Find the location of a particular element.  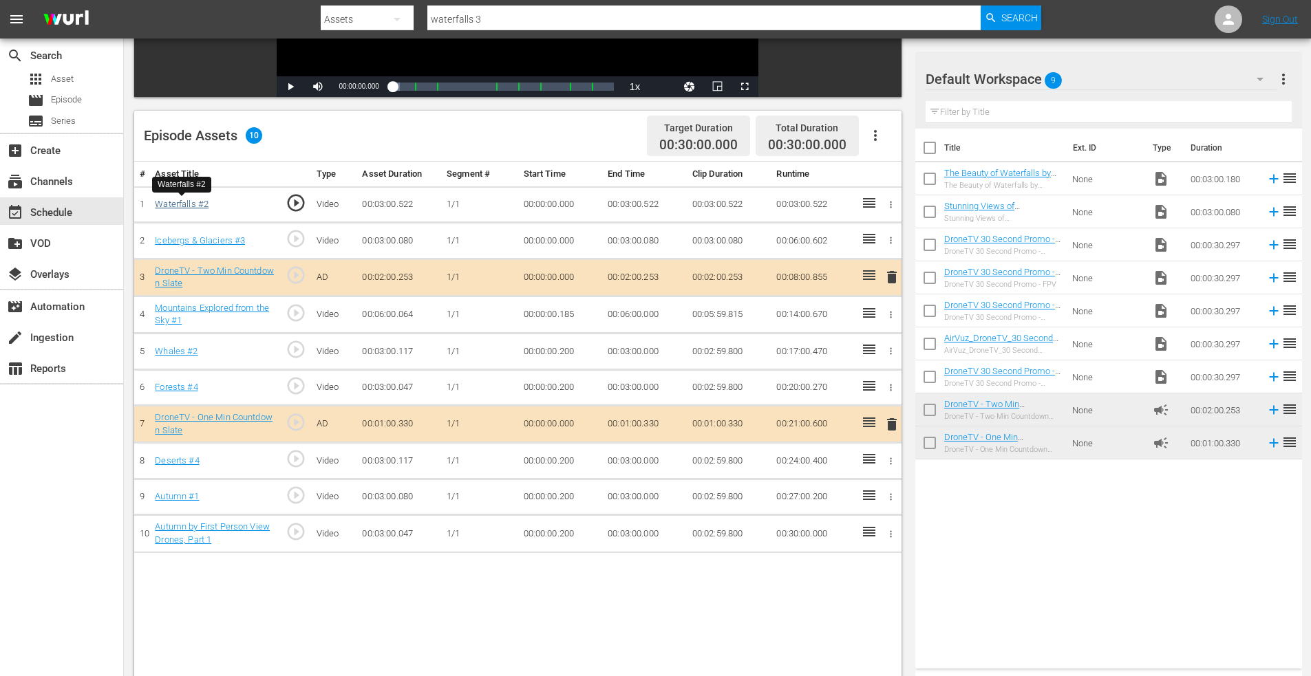

button: Playback Rate is located at coordinates (634, 87).